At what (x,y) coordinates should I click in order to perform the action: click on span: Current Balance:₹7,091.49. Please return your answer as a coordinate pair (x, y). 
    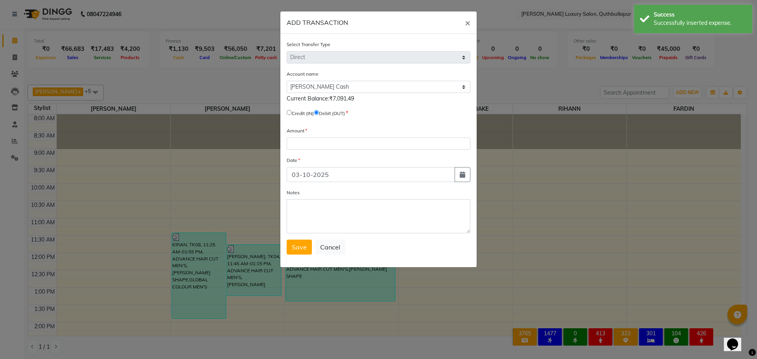
    Looking at the image, I should click on (320, 99).